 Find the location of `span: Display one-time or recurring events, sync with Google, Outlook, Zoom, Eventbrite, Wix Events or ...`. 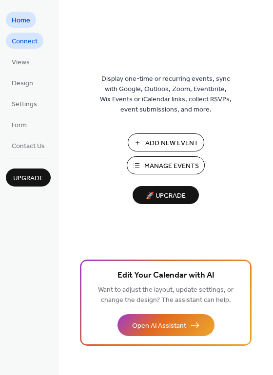

span: Display one-time or recurring events, sync with Google, Outlook, Zoom, Eventbrite, Wix Events or ... is located at coordinates (166, 94).